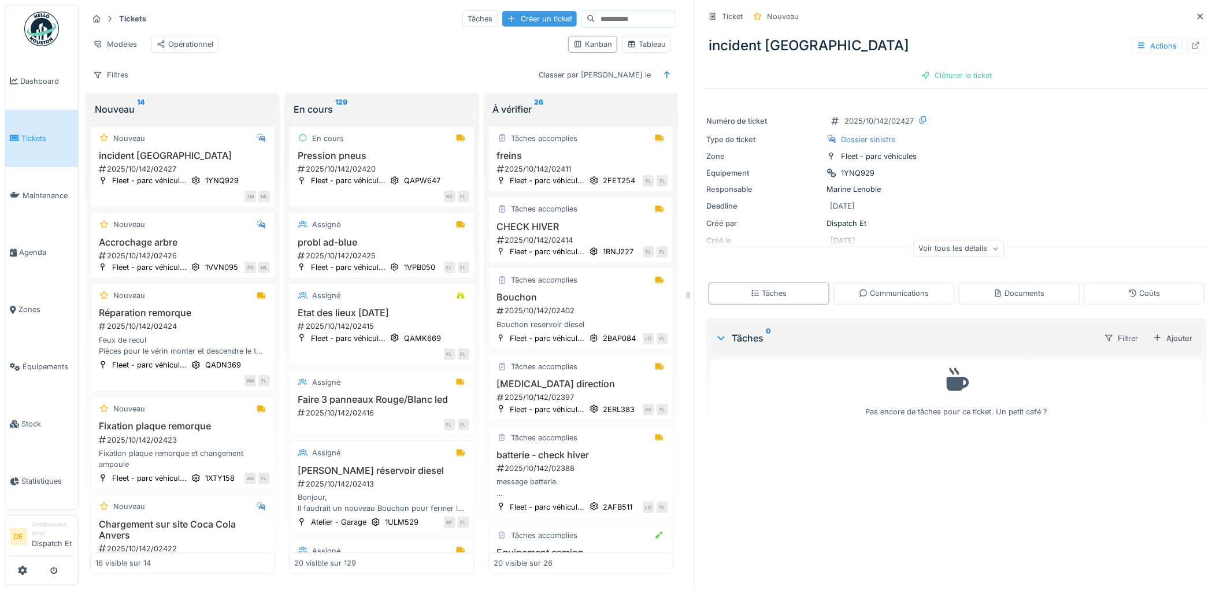 This screenshot has width=1223, height=590. Describe the element at coordinates (581, 156) in the screenshot. I see `h3: freins` at that location.